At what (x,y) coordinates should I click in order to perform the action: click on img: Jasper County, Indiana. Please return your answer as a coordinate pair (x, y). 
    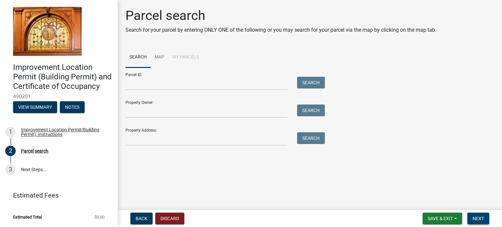
    Looking at the image, I should click on (47, 31).